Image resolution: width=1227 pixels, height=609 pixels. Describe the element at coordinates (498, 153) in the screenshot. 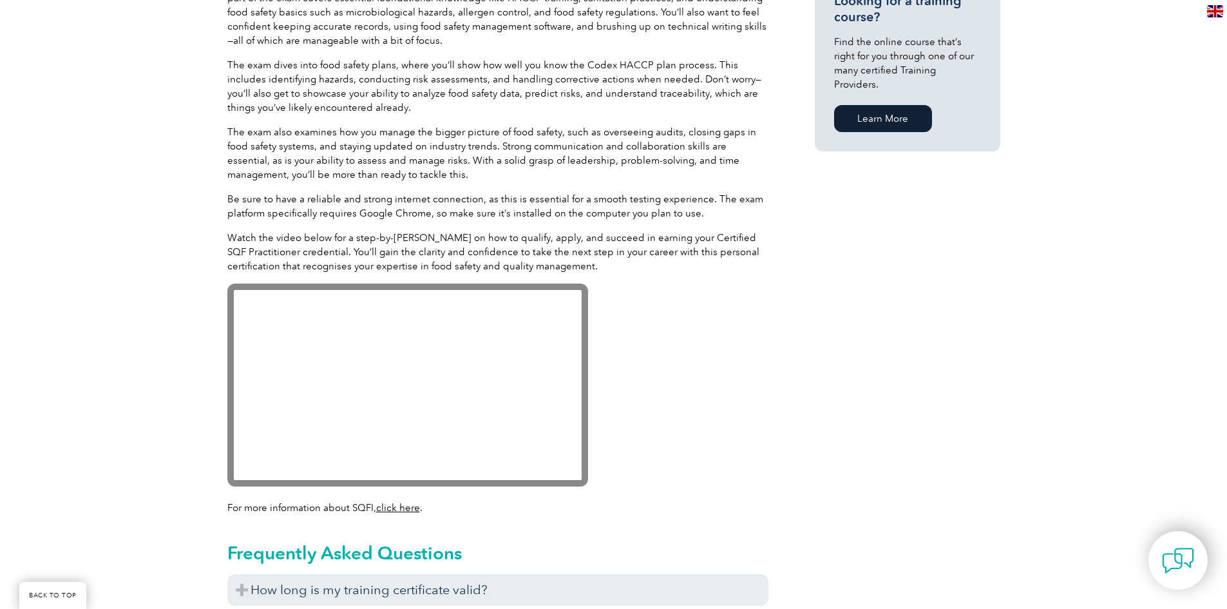

I see `p: The exam also examines how you manage the bigger picture of food safety, such as overseeing audit...` at that location.